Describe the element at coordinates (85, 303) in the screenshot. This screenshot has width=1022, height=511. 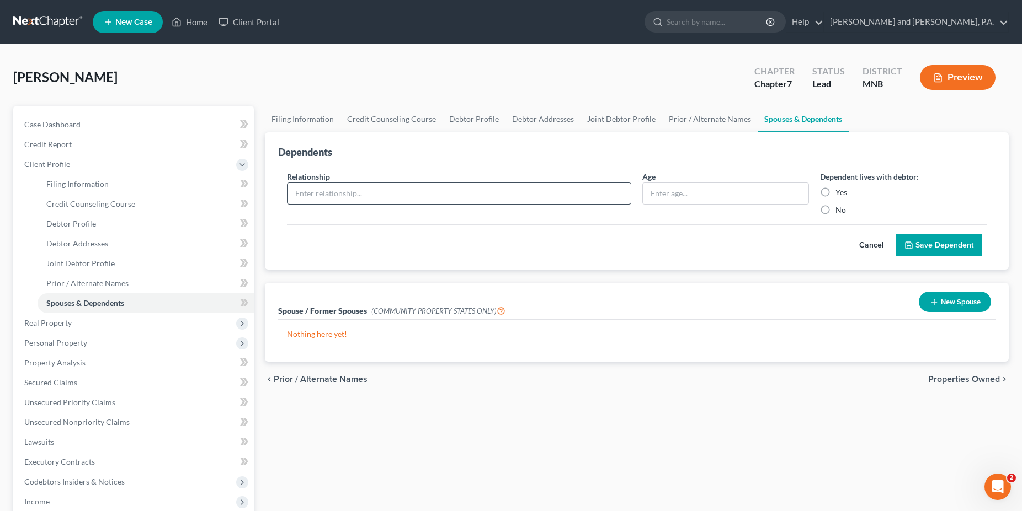
I see `span: Spouses & Dependents` at that location.